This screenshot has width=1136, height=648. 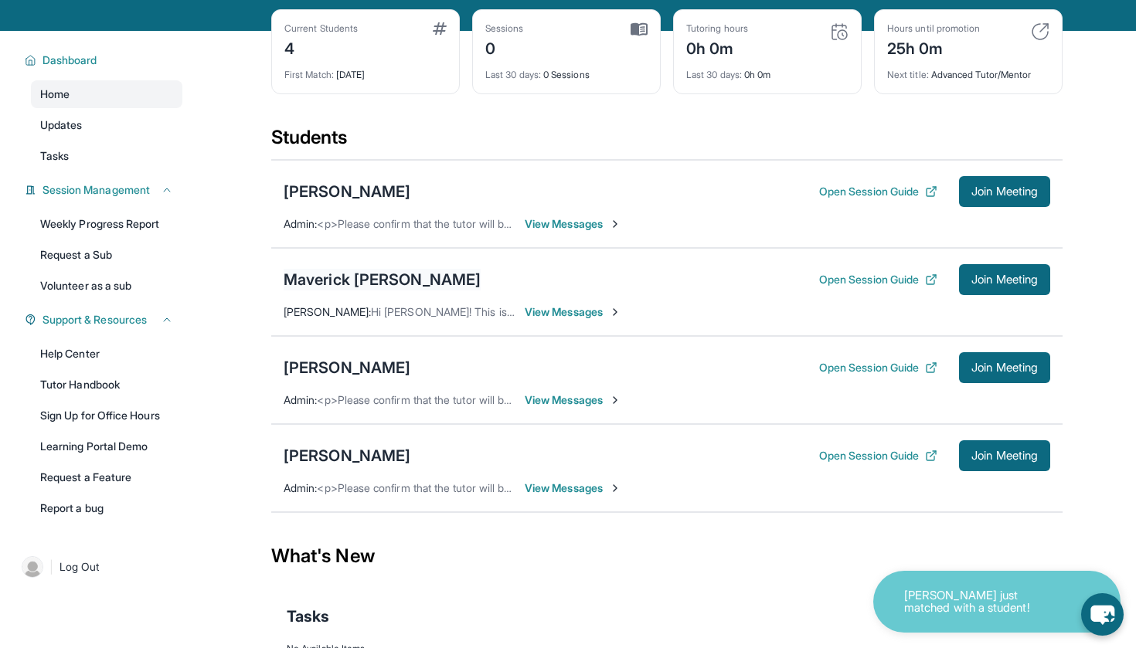 I want to click on span: Home, so click(x=55, y=94).